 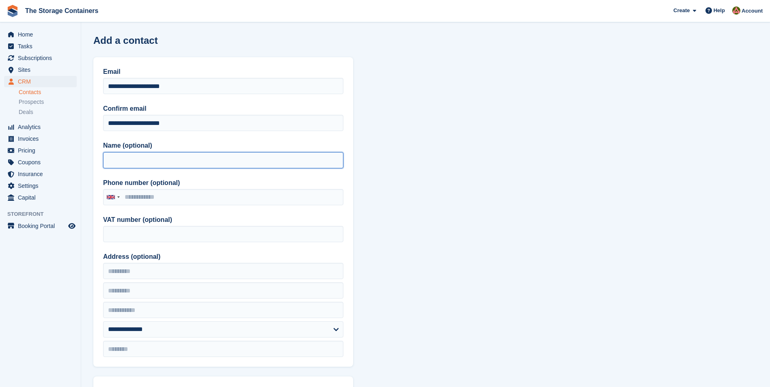 I want to click on a: Preview store, so click(x=72, y=226).